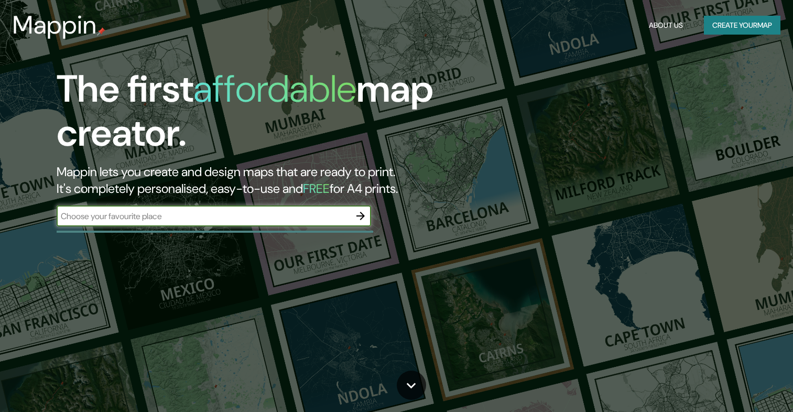 This screenshot has width=793, height=412. Describe the element at coordinates (255, 115) in the screenshot. I see `h1: The first map creator.` at that location.